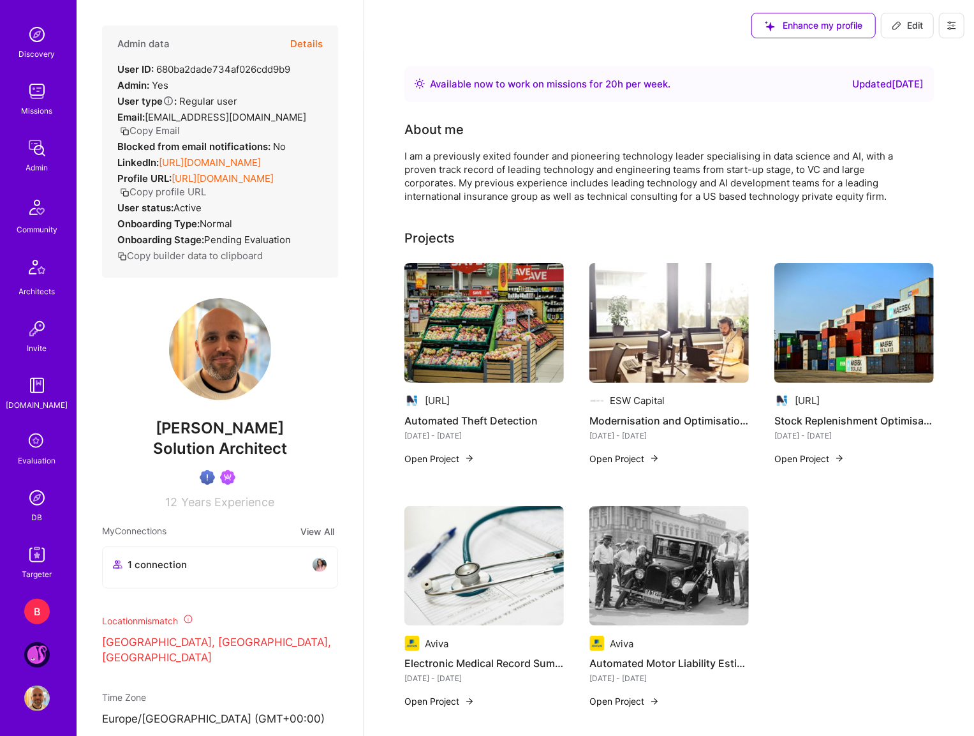 The height and width of the screenshot is (736, 974). Describe the element at coordinates (145, 207) in the screenshot. I see `strong: User status:` at that location.